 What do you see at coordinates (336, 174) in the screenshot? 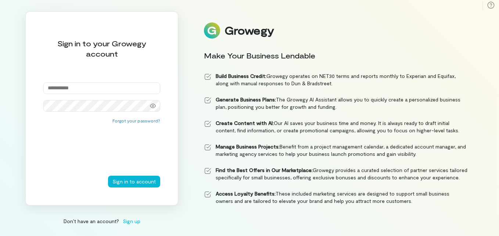
I see `li: Growegy provides a curated selection of partner services tailored specifically for small business...` at bounding box center [336, 174].